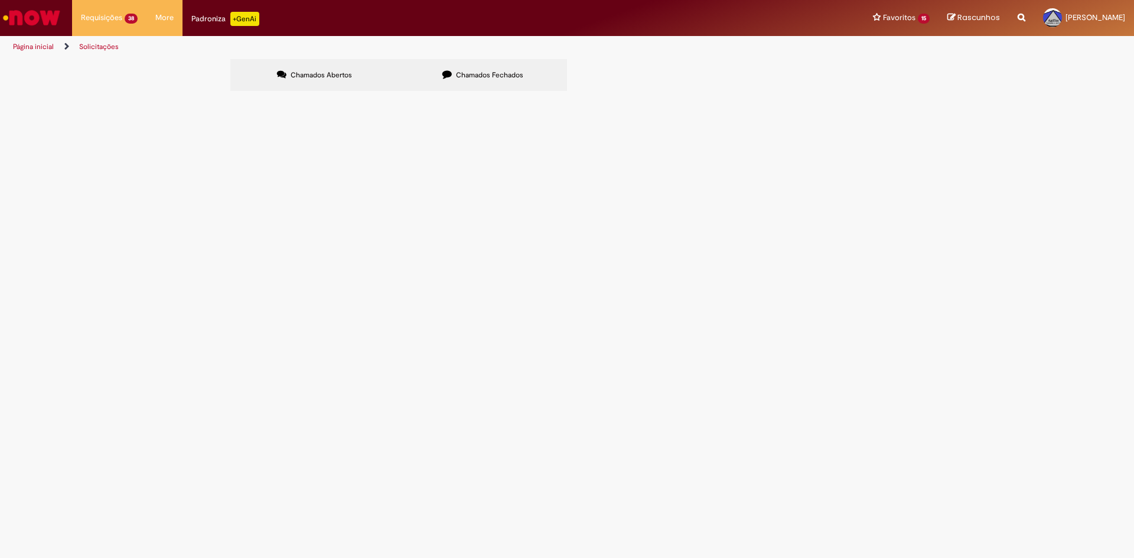 This screenshot has height=558, width=1134. I want to click on span: Requisições, so click(102, 18).